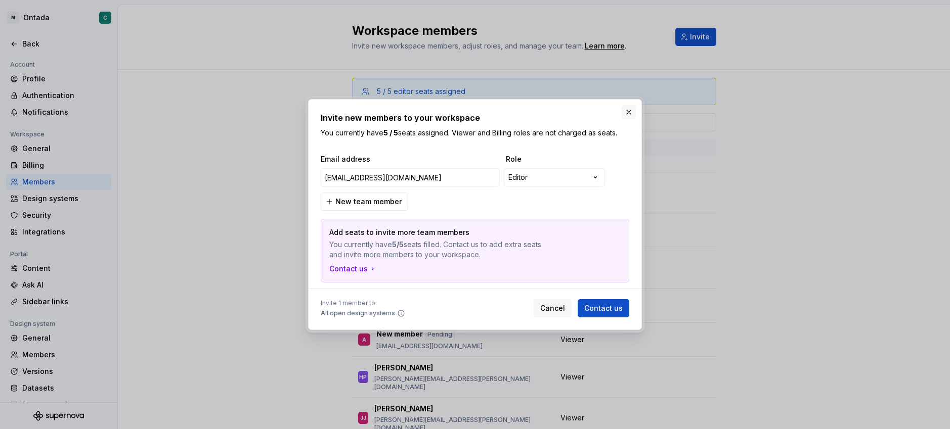 This screenshot has height=429, width=950. I want to click on span: Email address, so click(411, 159).